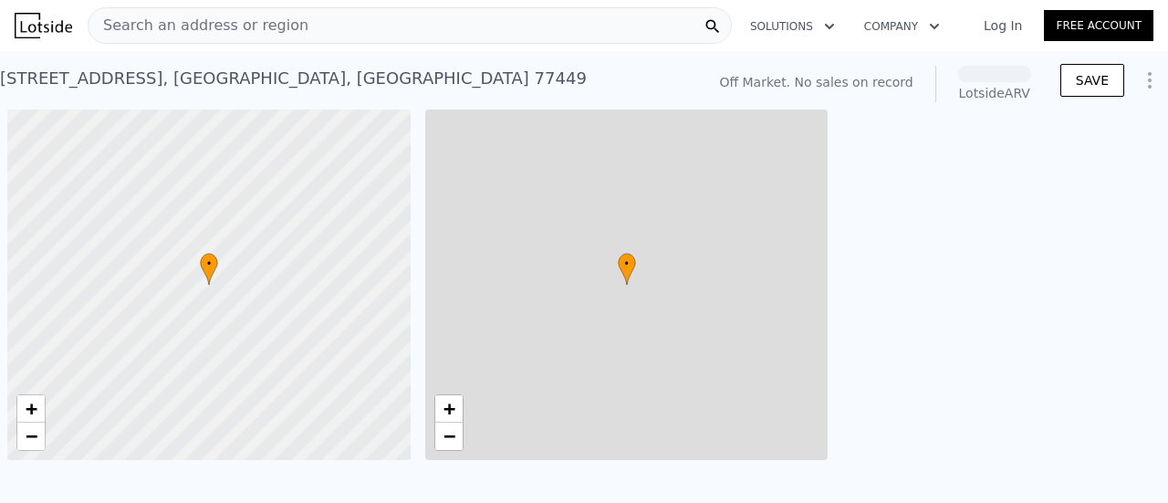  I want to click on div: Lotside ARV, so click(994, 93).